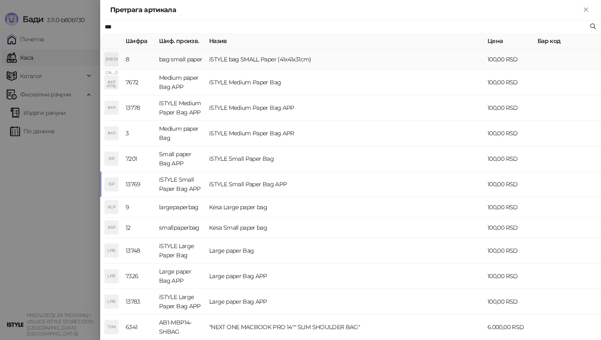 Image resolution: width=601 pixels, height=340 pixels. What do you see at coordinates (181, 250) in the screenshot?
I see `td: iSTYLE Large Paper Bag` at bounding box center [181, 250].